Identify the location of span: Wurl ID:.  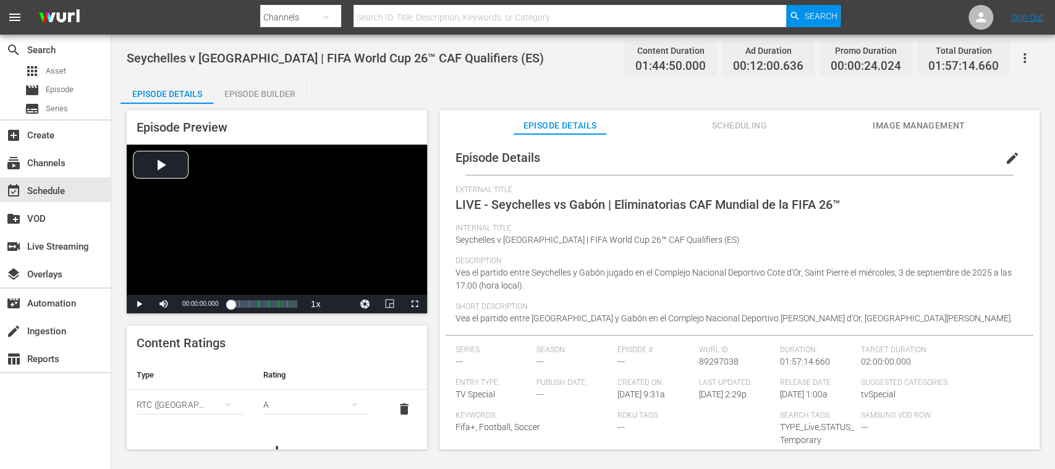
(736, 350).